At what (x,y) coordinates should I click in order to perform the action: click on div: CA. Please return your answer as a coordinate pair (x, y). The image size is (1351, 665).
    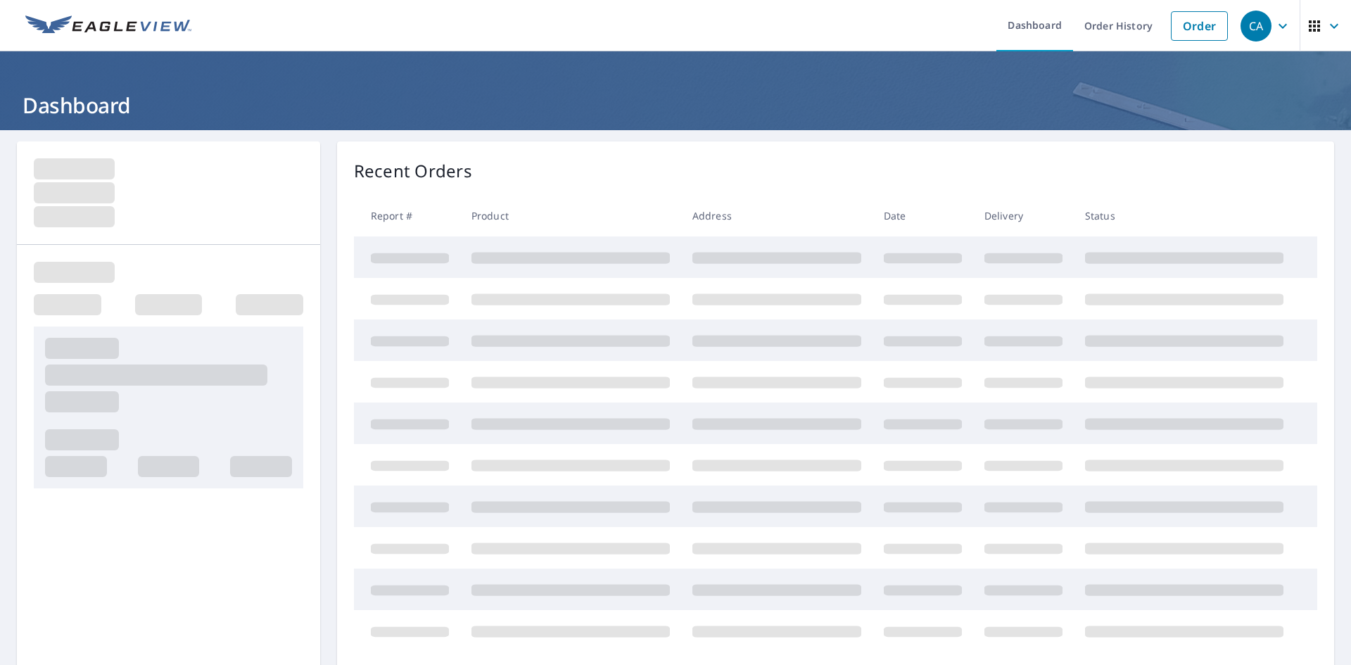
    Looking at the image, I should click on (1256, 26).